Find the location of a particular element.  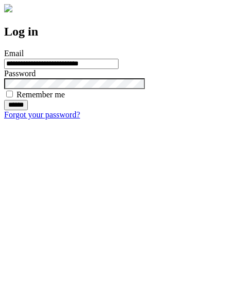

img: logo-4e3dc11c47720685a147b03b5a06dd966a58ff35d612b21f08c02c0306f2b779.png is located at coordinates (8, 8).